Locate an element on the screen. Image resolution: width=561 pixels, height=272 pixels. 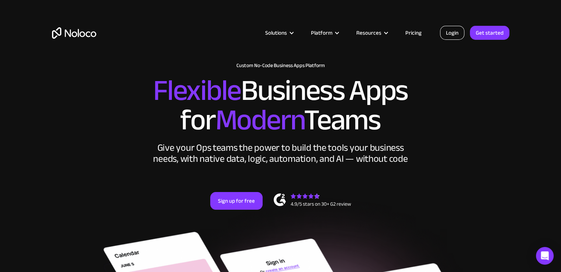
a: home is located at coordinates (74, 33).